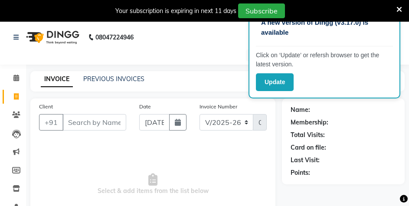  I want to click on input: Search by Name/Mobile/Email/Code, so click(94, 122).